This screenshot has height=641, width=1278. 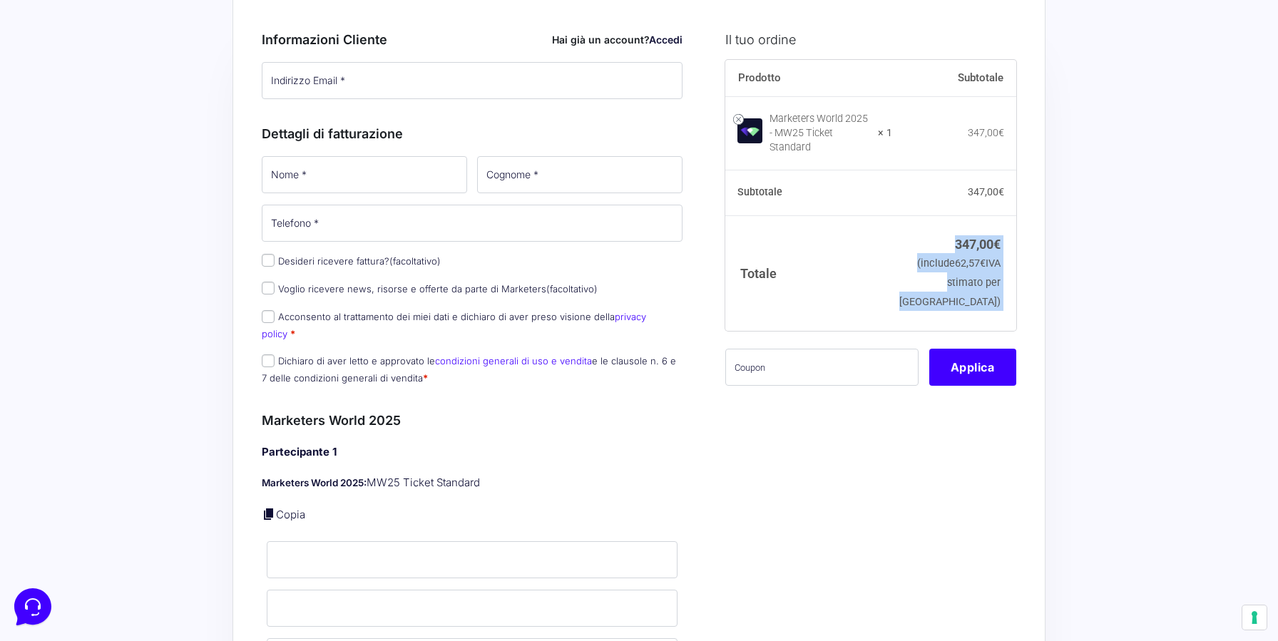 What do you see at coordinates (809, 273) in the screenshot?
I see `th: Totale` at bounding box center [809, 273].